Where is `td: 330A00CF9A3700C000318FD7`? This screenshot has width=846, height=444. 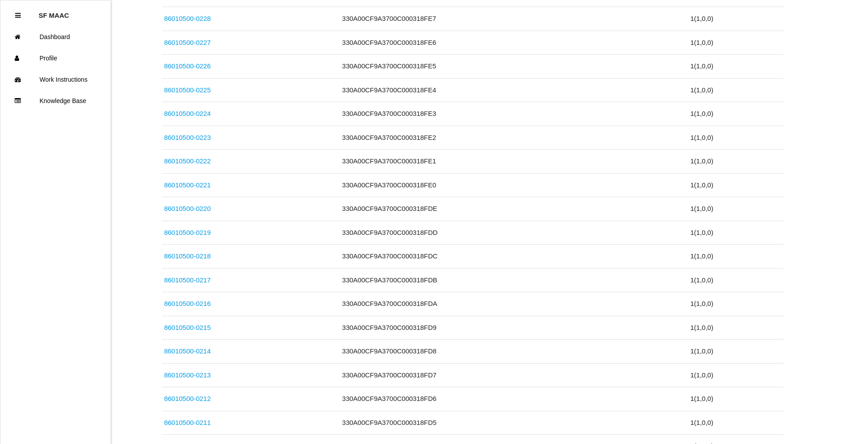 td: 330A00CF9A3700C000318FD7 is located at coordinates (514, 375).